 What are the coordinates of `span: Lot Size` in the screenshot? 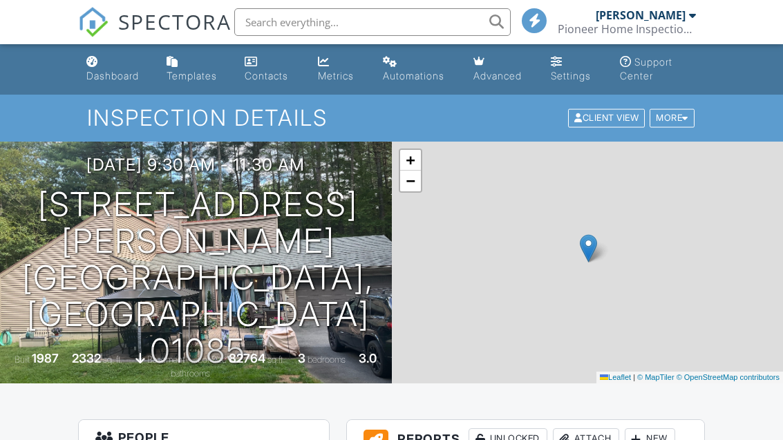 It's located at (212, 359).